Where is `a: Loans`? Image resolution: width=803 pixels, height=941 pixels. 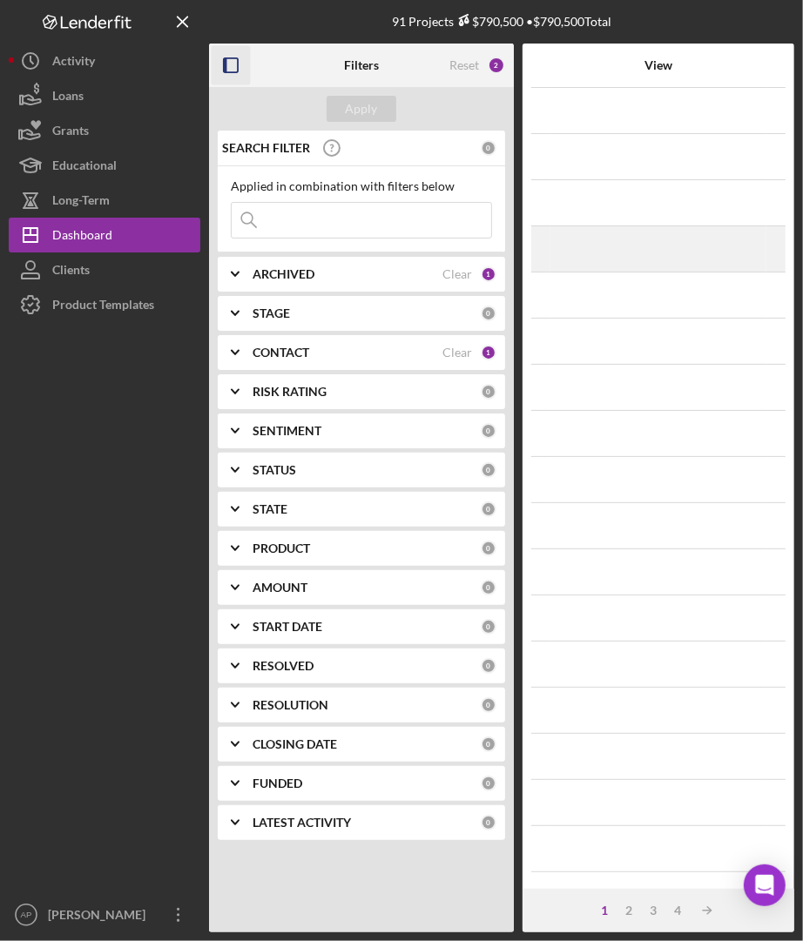
a: Loans is located at coordinates (104, 96).